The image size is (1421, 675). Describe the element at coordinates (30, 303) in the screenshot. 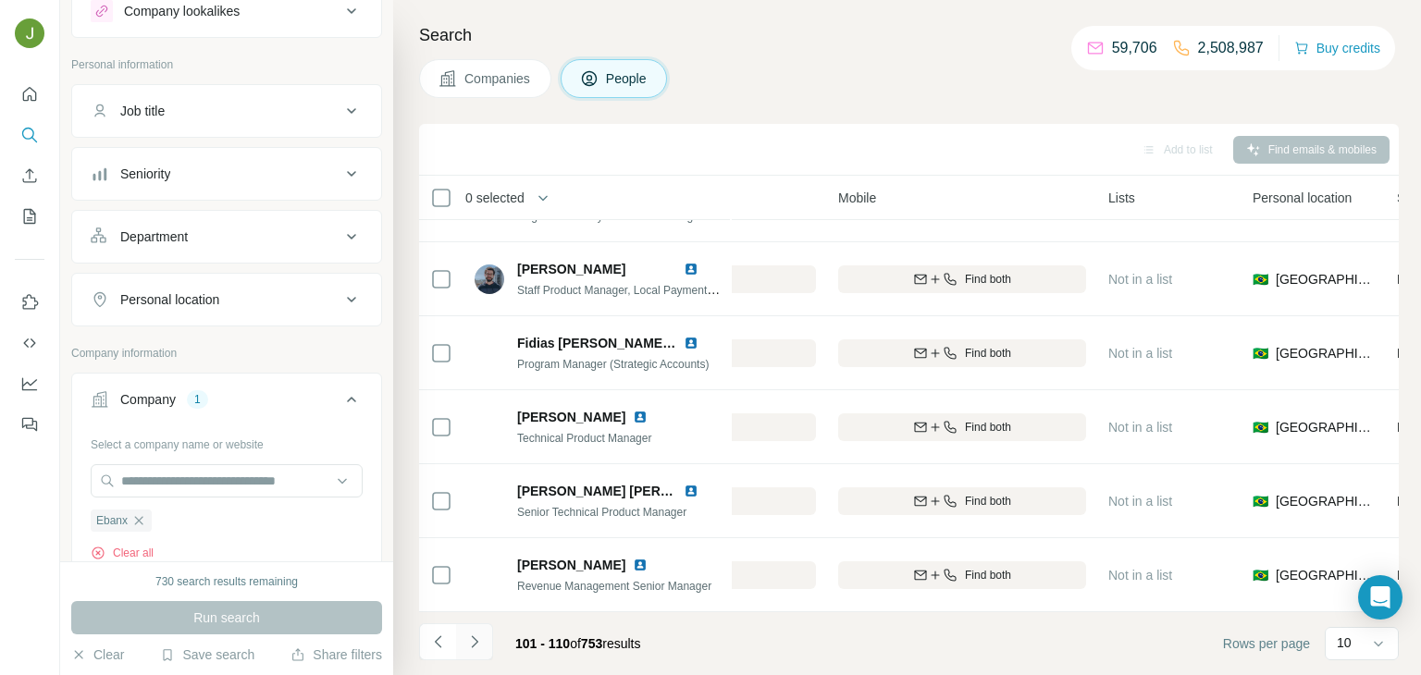

I see `button: Use Surfe on LinkedIn` at that location.